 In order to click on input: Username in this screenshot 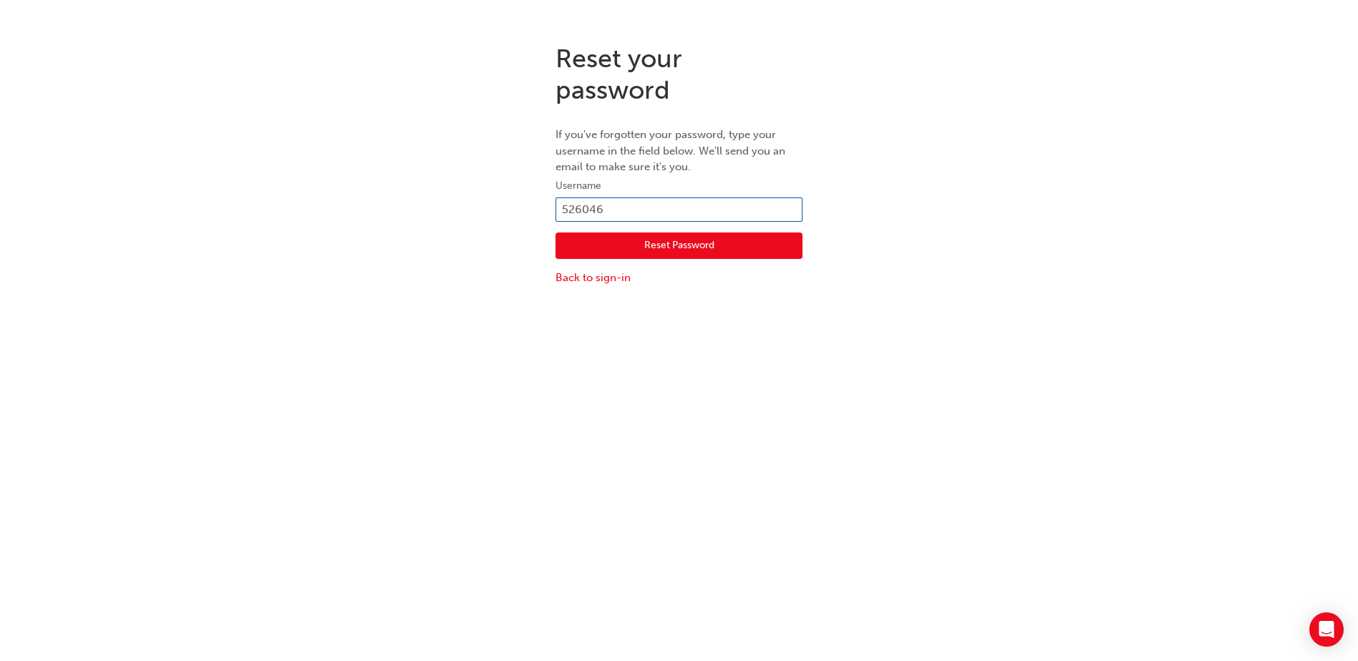, I will do `click(678, 210)`.